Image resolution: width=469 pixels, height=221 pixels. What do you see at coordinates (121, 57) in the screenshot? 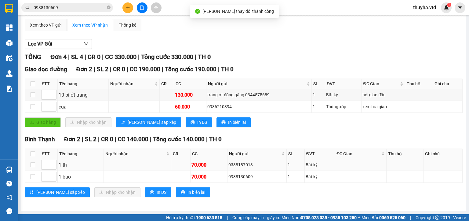
I see `span: CC 330.000` at bounding box center [121, 57].